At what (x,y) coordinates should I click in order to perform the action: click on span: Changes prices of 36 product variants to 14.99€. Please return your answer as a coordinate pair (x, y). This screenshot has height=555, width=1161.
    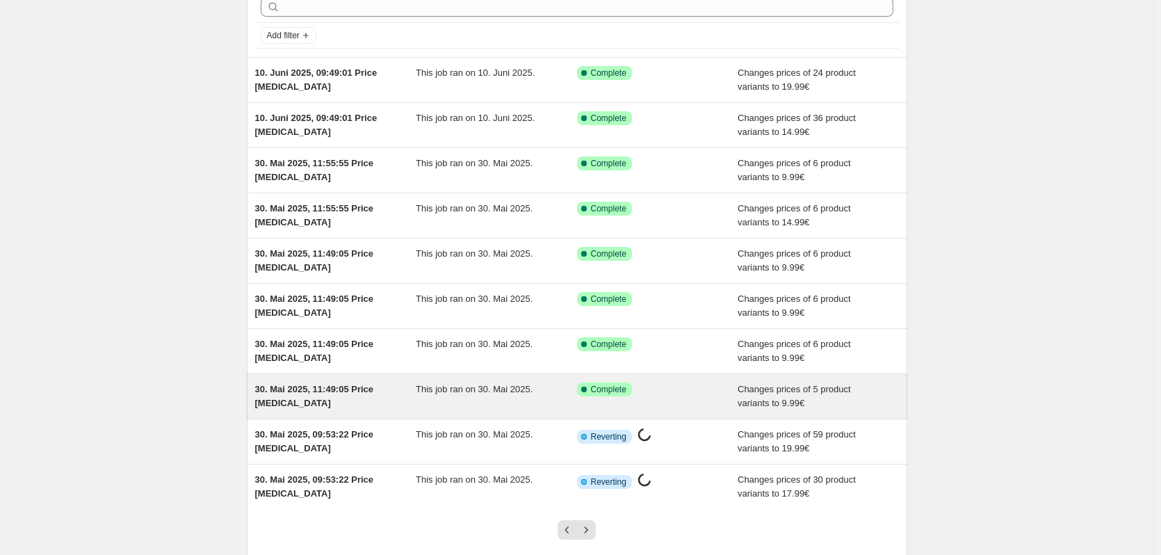
    Looking at the image, I should click on (797, 124).